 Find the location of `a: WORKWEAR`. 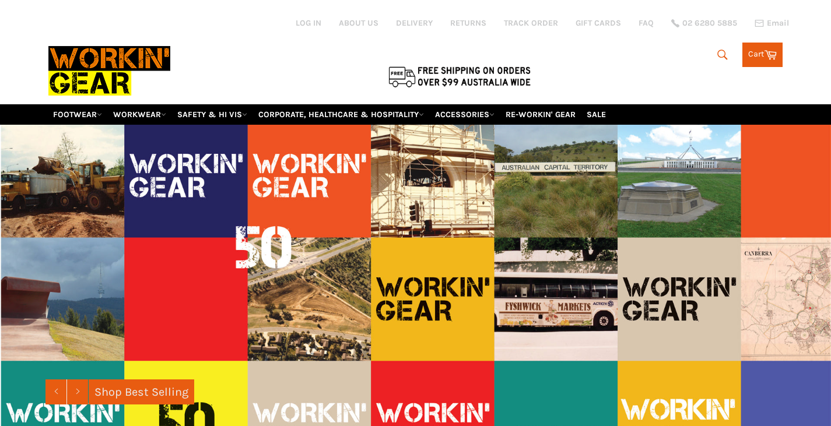

a: WORKWEAR is located at coordinates (139, 114).